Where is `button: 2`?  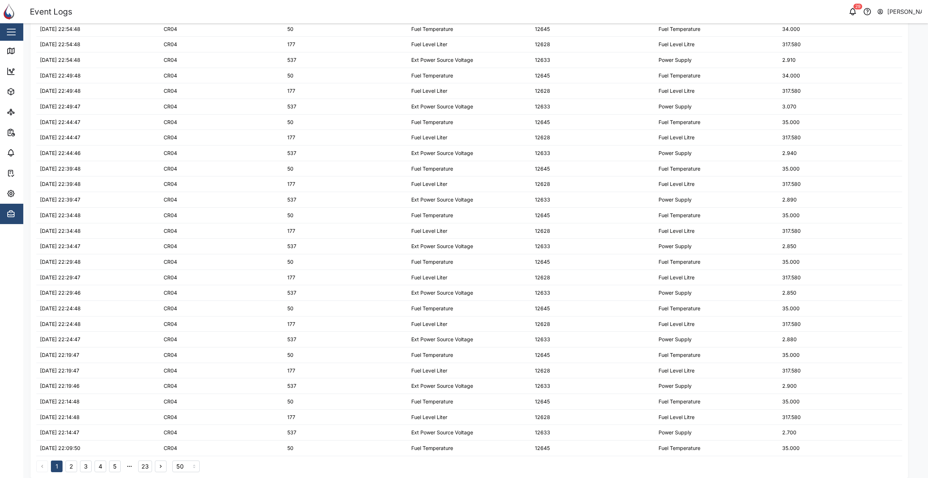
button: 2 is located at coordinates (71, 466).